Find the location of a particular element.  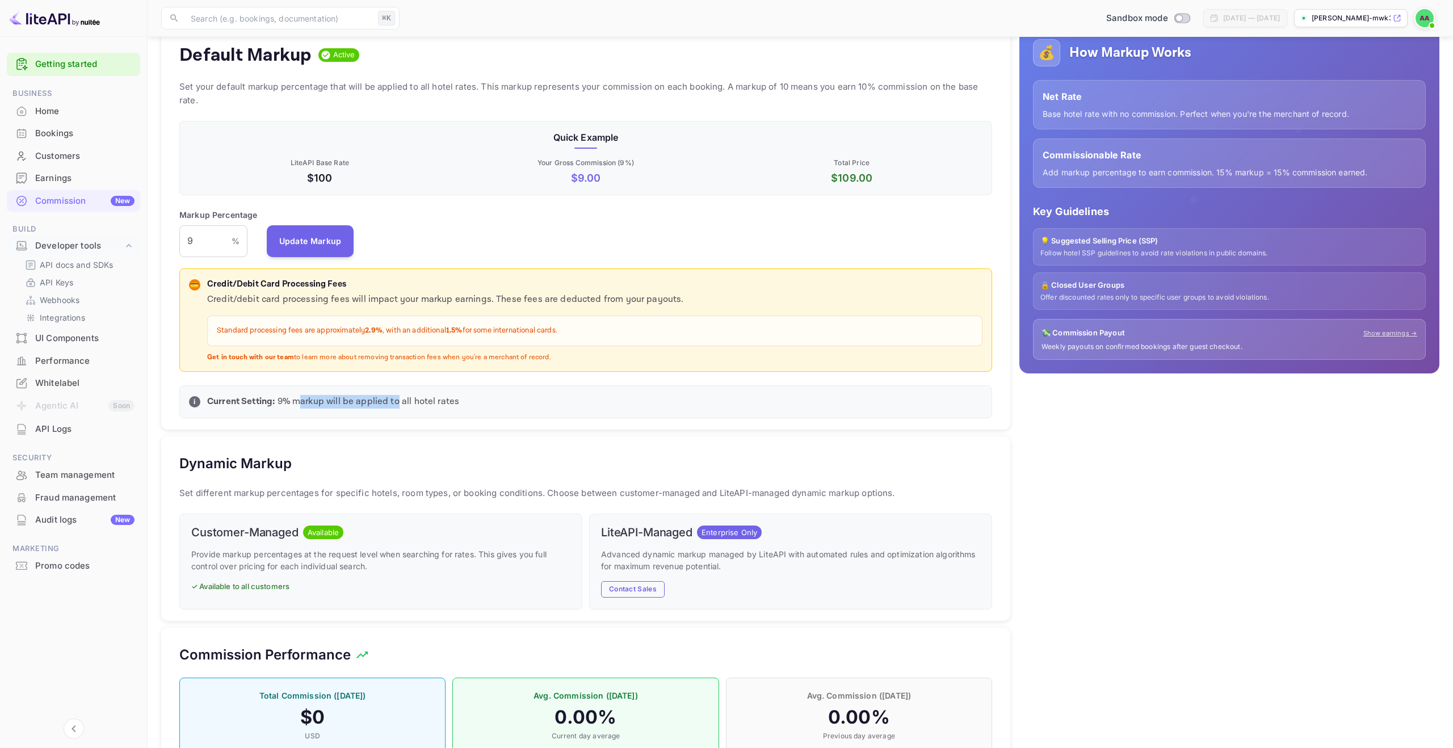

p: Provide markup percentages at the request level when searching for rates. This gives you full con... is located at coordinates (381, 560).